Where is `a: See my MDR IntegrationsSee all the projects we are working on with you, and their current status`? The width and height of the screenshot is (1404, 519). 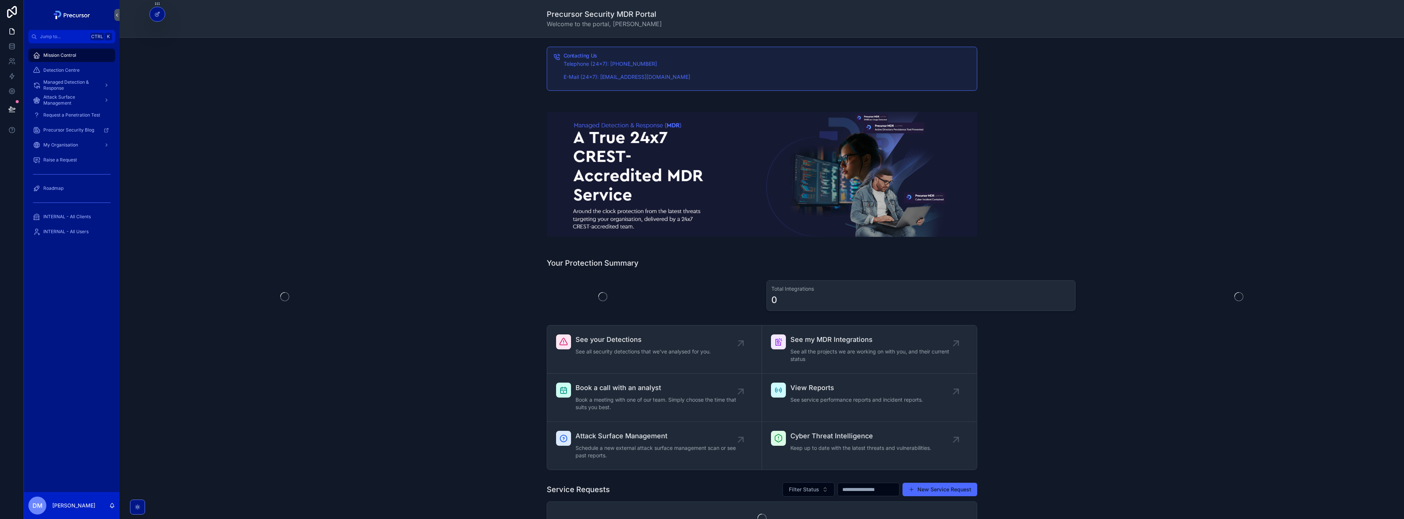
a: See my MDR IntegrationsSee all the projects we are working on with you, and their current status is located at coordinates (869, 349).